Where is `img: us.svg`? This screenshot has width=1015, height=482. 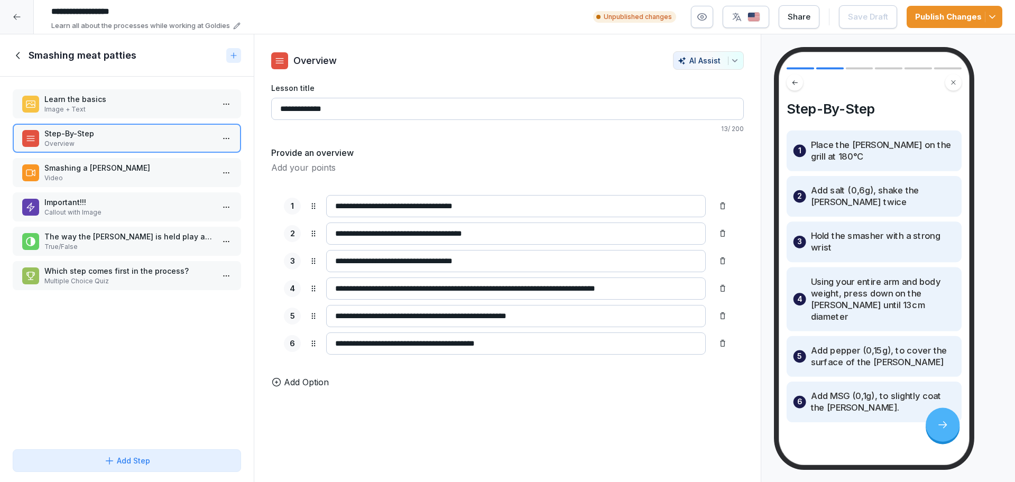 img: us.svg is located at coordinates (754, 17).